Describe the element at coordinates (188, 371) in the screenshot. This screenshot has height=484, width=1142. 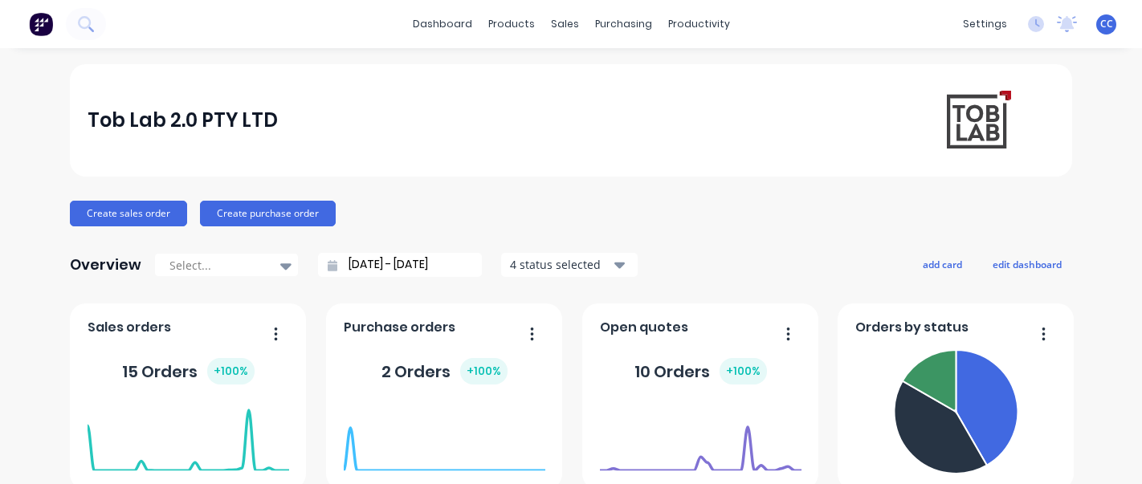
I see `div: 15 Orders` at that location.